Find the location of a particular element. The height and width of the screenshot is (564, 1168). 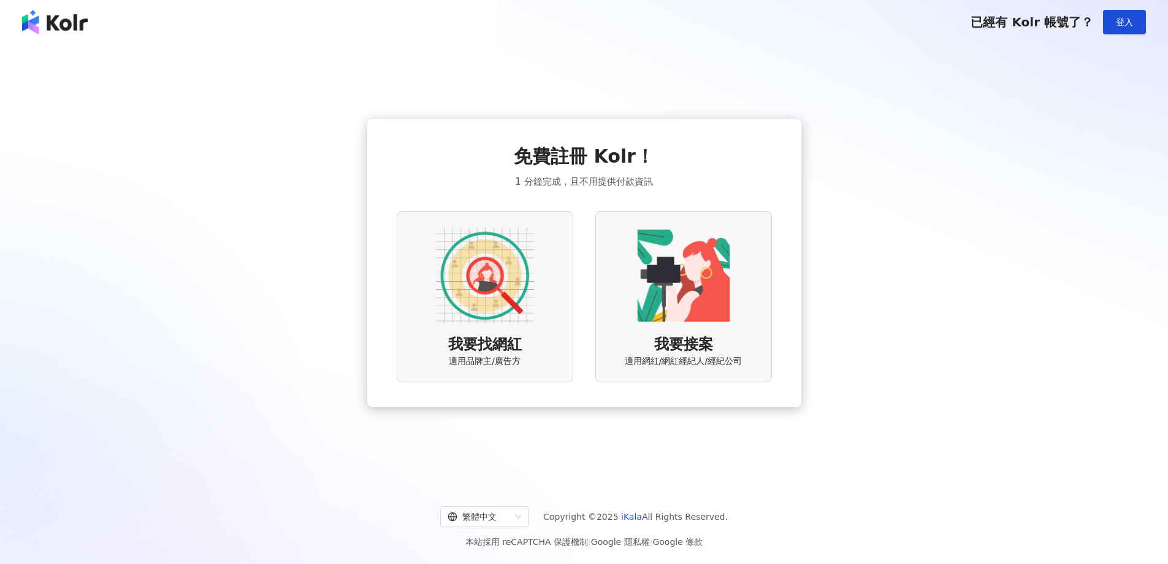

span: 1 分鐘完成，且不用提供付款資訊 is located at coordinates (584, 182).